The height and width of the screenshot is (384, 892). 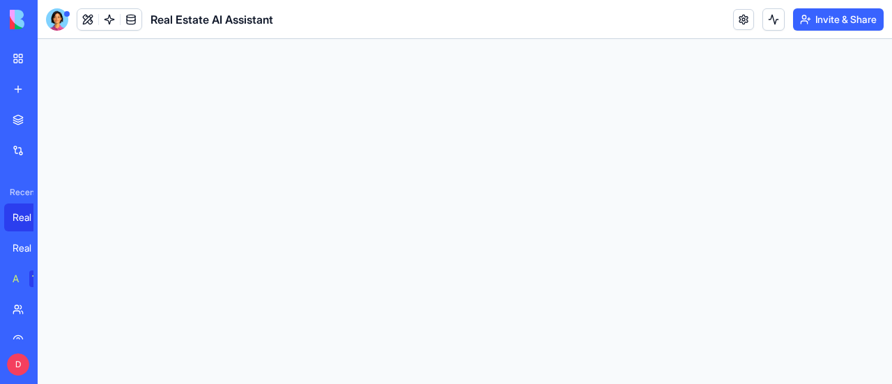 What do you see at coordinates (53, 20) in the screenshot?
I see `img: logo` at bounding box center [53, 20].